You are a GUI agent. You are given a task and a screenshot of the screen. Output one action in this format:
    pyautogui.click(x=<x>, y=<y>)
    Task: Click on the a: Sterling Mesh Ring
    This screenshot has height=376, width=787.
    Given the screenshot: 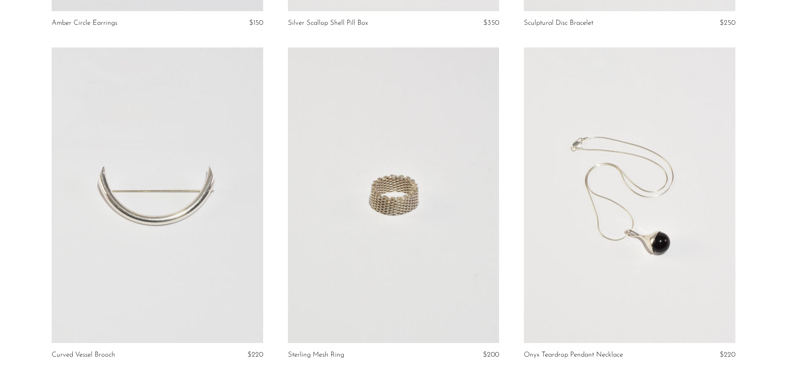 What is the action you would take?
    pyautogui.click(x=316, y=355)
    